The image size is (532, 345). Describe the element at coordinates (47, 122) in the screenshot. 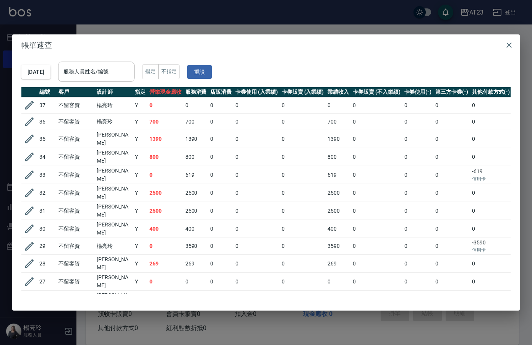

I see `td: 36` at that location.